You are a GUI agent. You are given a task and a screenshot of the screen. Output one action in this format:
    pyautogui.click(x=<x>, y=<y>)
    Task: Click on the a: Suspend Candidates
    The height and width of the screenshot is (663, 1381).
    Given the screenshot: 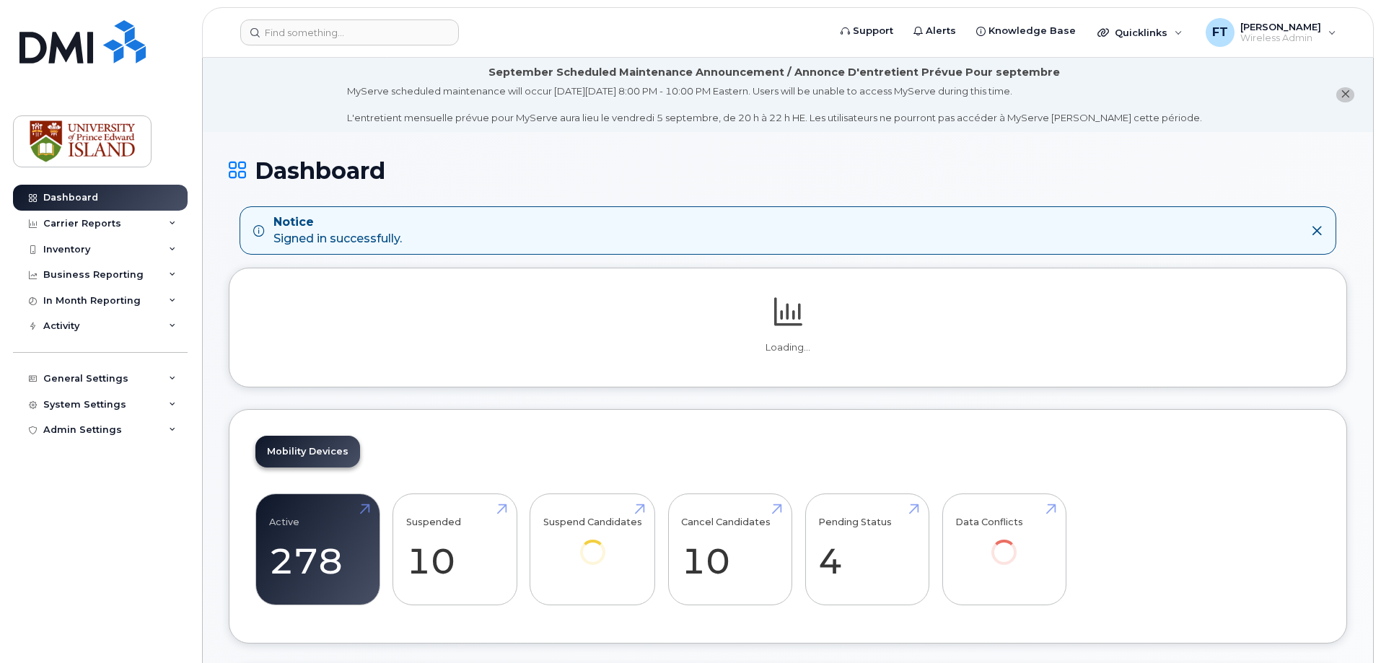 What is the action you would take?
    pyautogui.click(x=593, y=543)
    